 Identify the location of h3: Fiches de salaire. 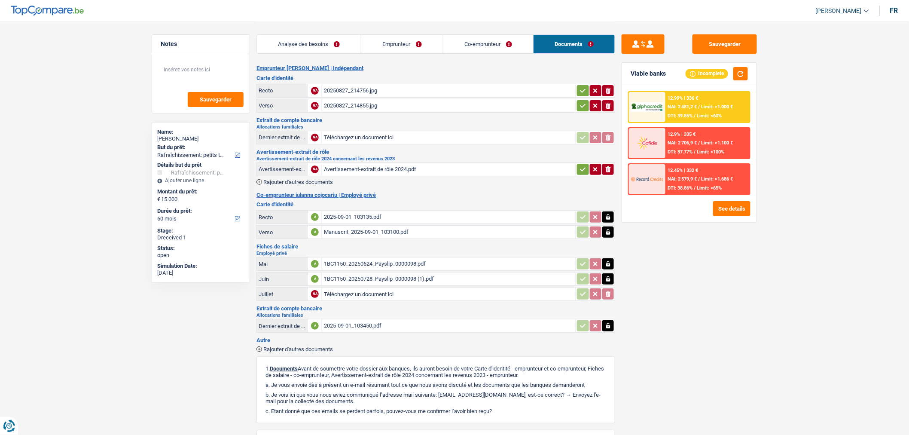
(436, 246).